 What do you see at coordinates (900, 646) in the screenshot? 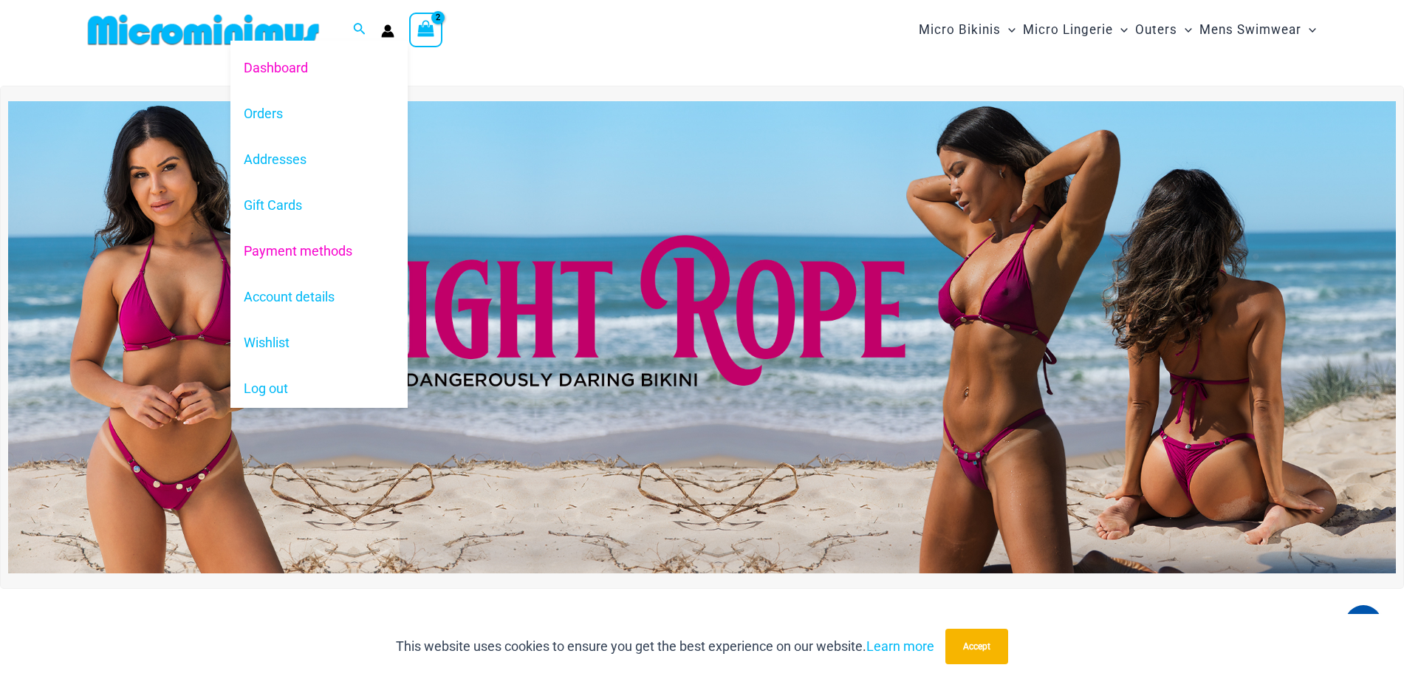
I see `a: Learn more` at bounding box center [900, 646].